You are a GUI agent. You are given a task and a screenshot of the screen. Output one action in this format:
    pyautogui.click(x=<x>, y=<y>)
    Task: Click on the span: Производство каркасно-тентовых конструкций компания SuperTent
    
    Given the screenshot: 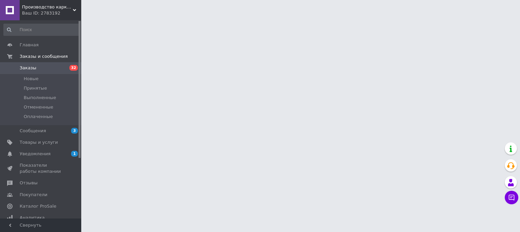 What is the action you would take?
    pyautogui.click(x=47, y=7)
    